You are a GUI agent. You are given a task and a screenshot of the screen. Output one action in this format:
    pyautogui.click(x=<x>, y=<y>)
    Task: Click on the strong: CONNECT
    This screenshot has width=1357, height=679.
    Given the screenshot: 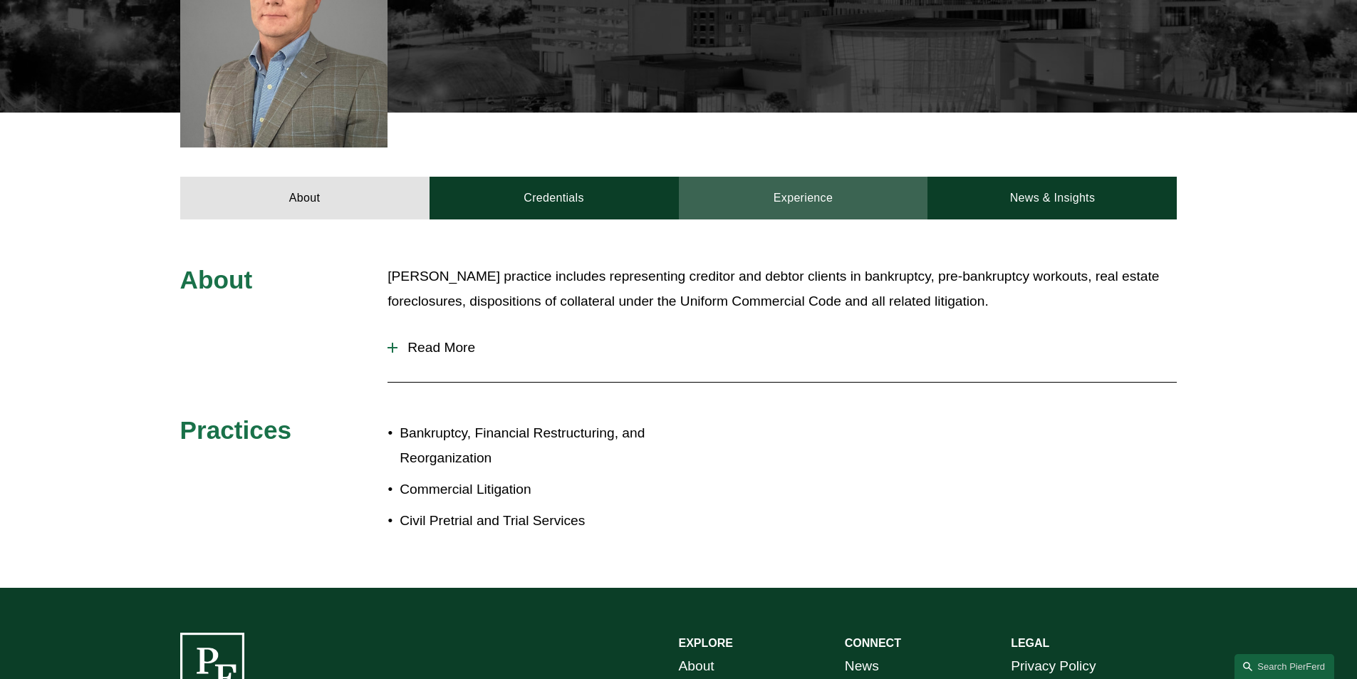 What is the action you would take?
    pyautogui.click(x=873, y=642)
    